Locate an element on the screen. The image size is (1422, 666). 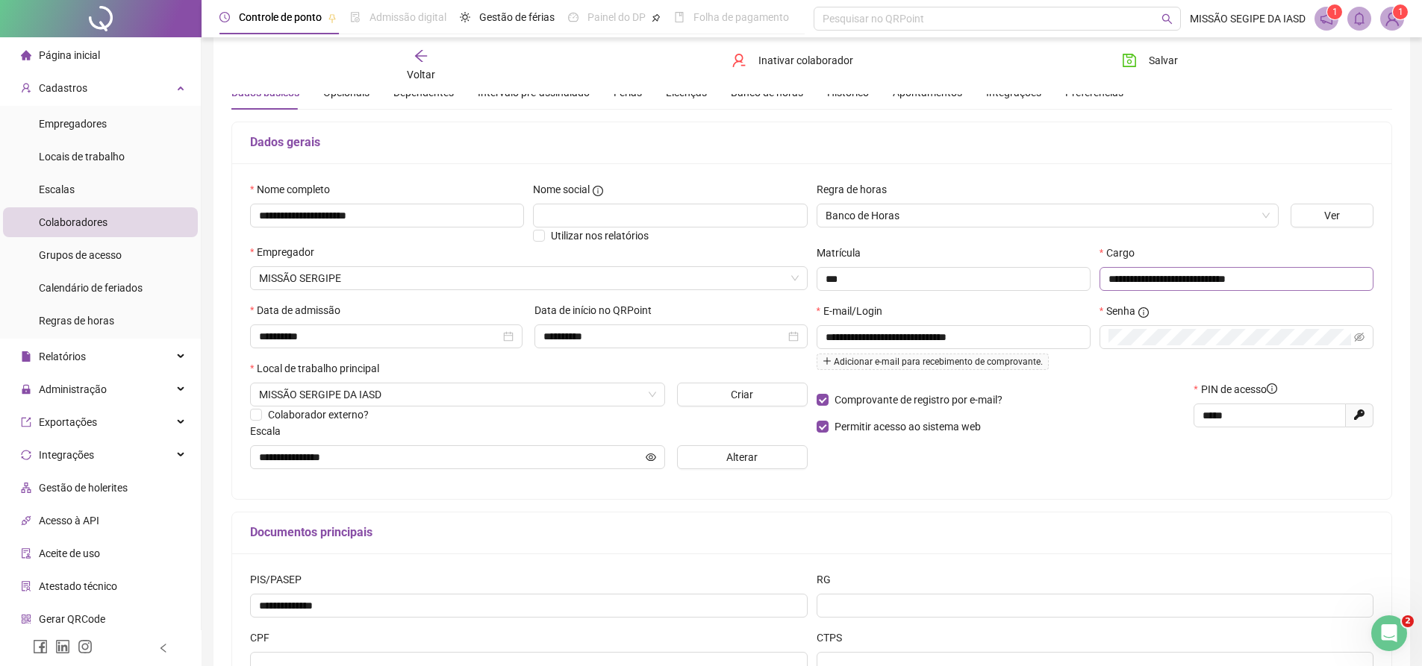
span: search is located at coordinates (1166, 19).